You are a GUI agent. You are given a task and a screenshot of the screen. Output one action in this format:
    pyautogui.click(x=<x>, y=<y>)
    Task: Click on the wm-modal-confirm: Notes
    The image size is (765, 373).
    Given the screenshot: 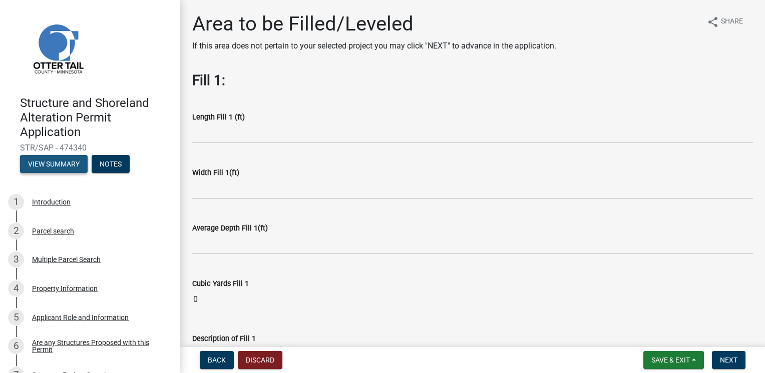 What is the action you would take?
    pyautogui.click(x=111, y=165)
    